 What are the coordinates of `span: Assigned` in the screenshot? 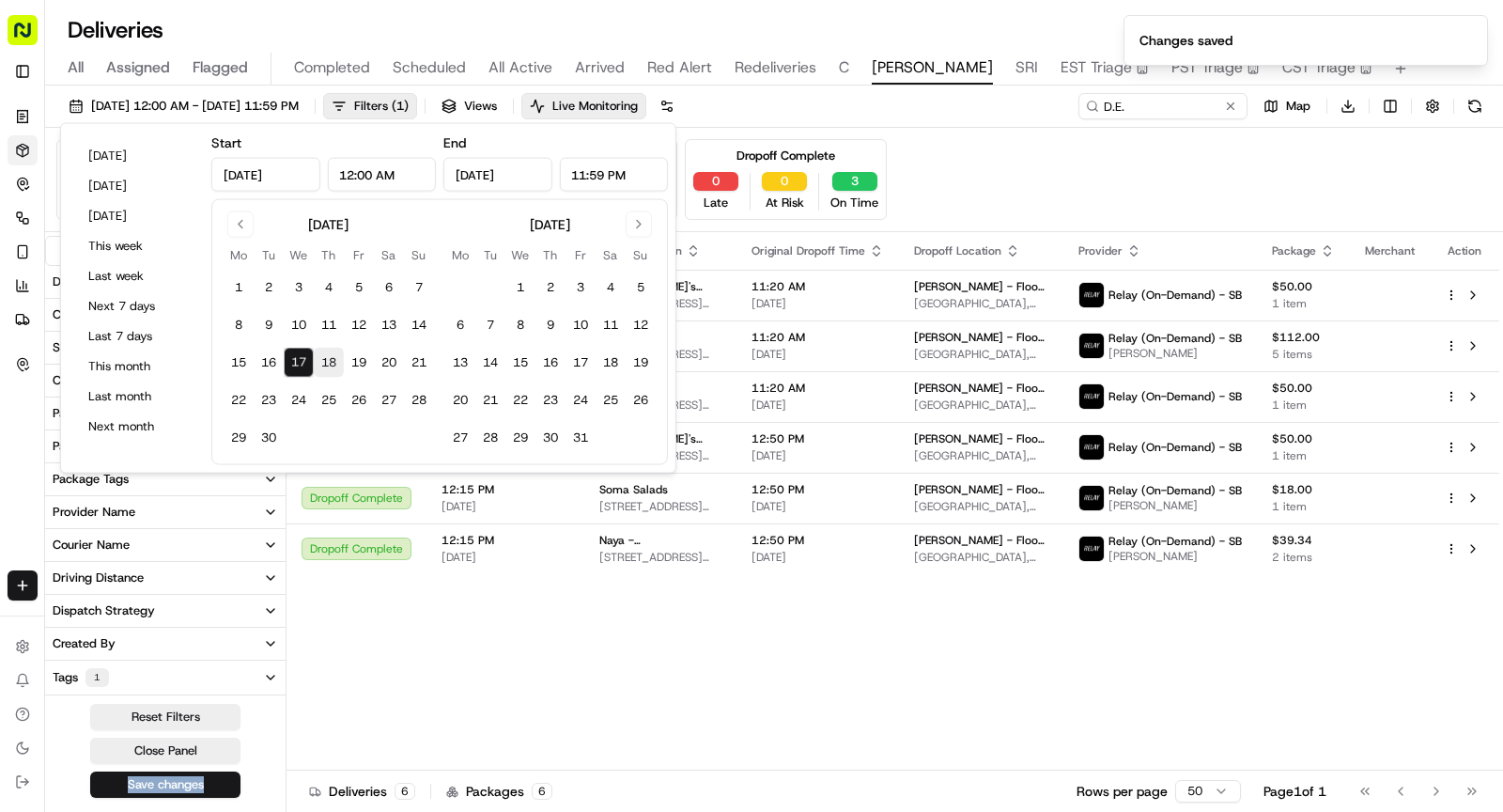 It's located at (138, 68).